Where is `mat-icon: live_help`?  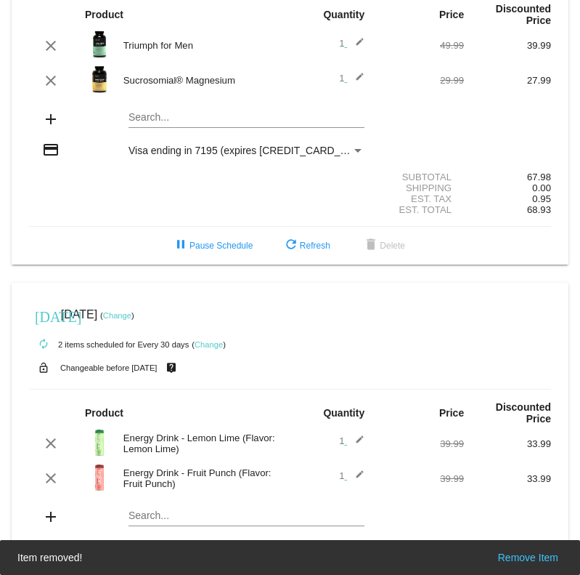
mat-icon: live_help is located at coordinates (171, 368).